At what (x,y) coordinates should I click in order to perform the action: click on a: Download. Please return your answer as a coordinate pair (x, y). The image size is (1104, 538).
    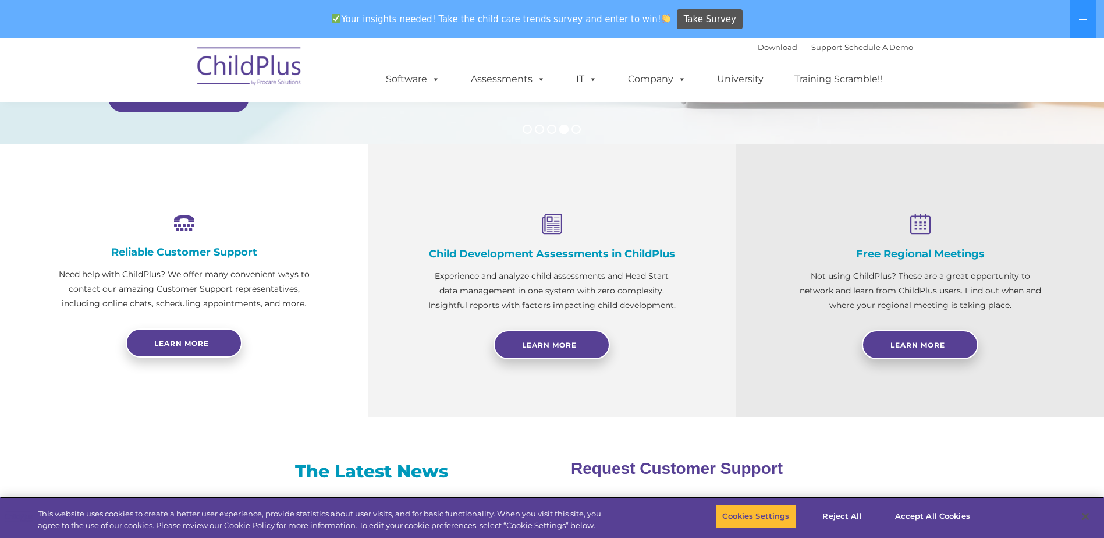
    Looking at the image, I should click on (778, 47).